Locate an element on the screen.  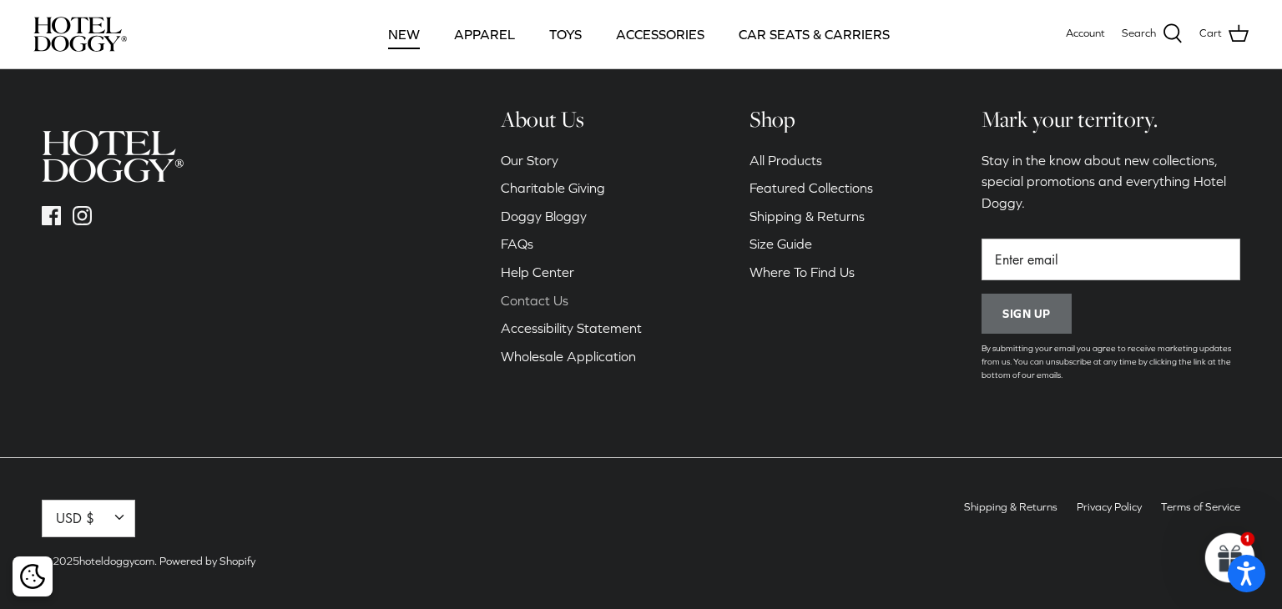
a: APPAREL is located at coordinates (484, 34).